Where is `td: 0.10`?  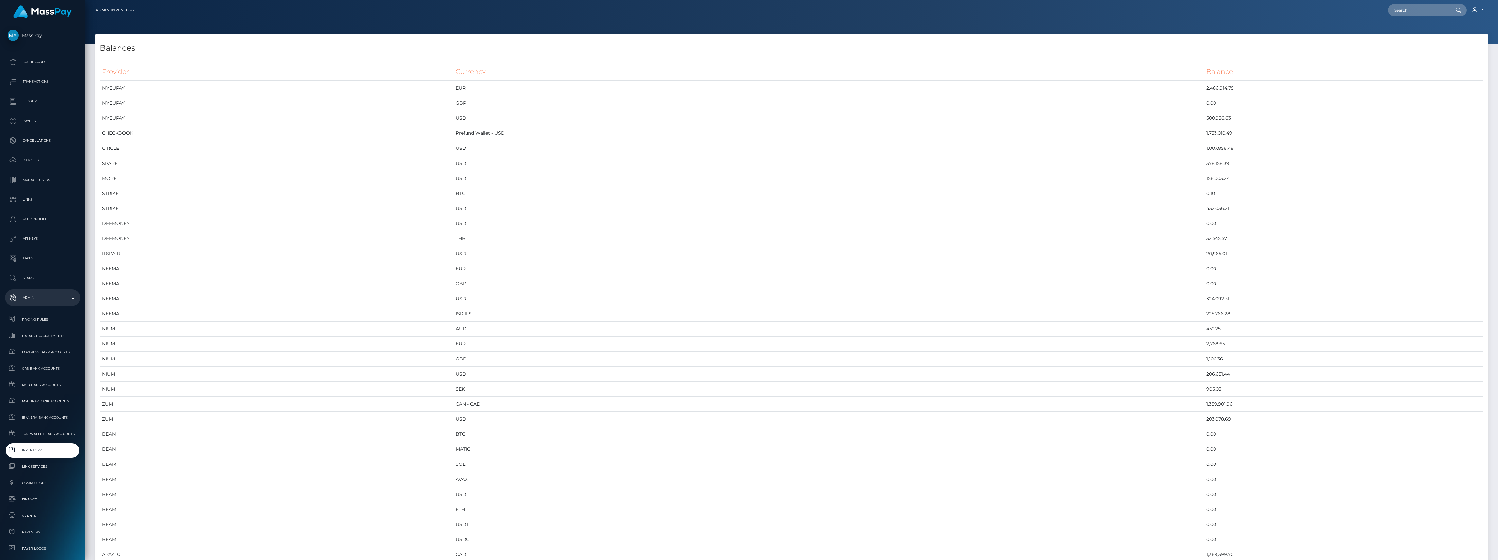
td: 0.10 is located at coordinates (1343, 194).